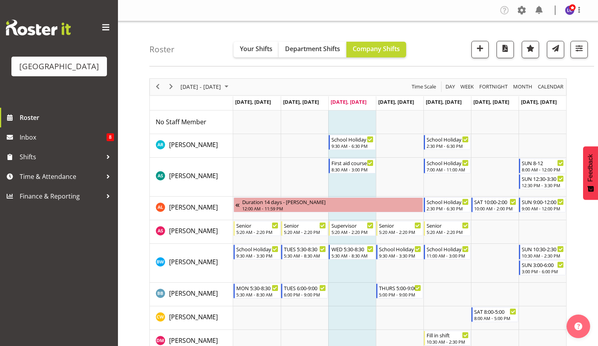 Image resolution: width=598 pixels, height=346 pixels. What do you see at coordinates (447, 252) in the screenshot?
I see `div: Ben Wyatt"s event - School Holiday Shift Begin From Friday, October 3, 2025 at 11:00:00 AM GMT+13...` at bounding box center [447, 252].